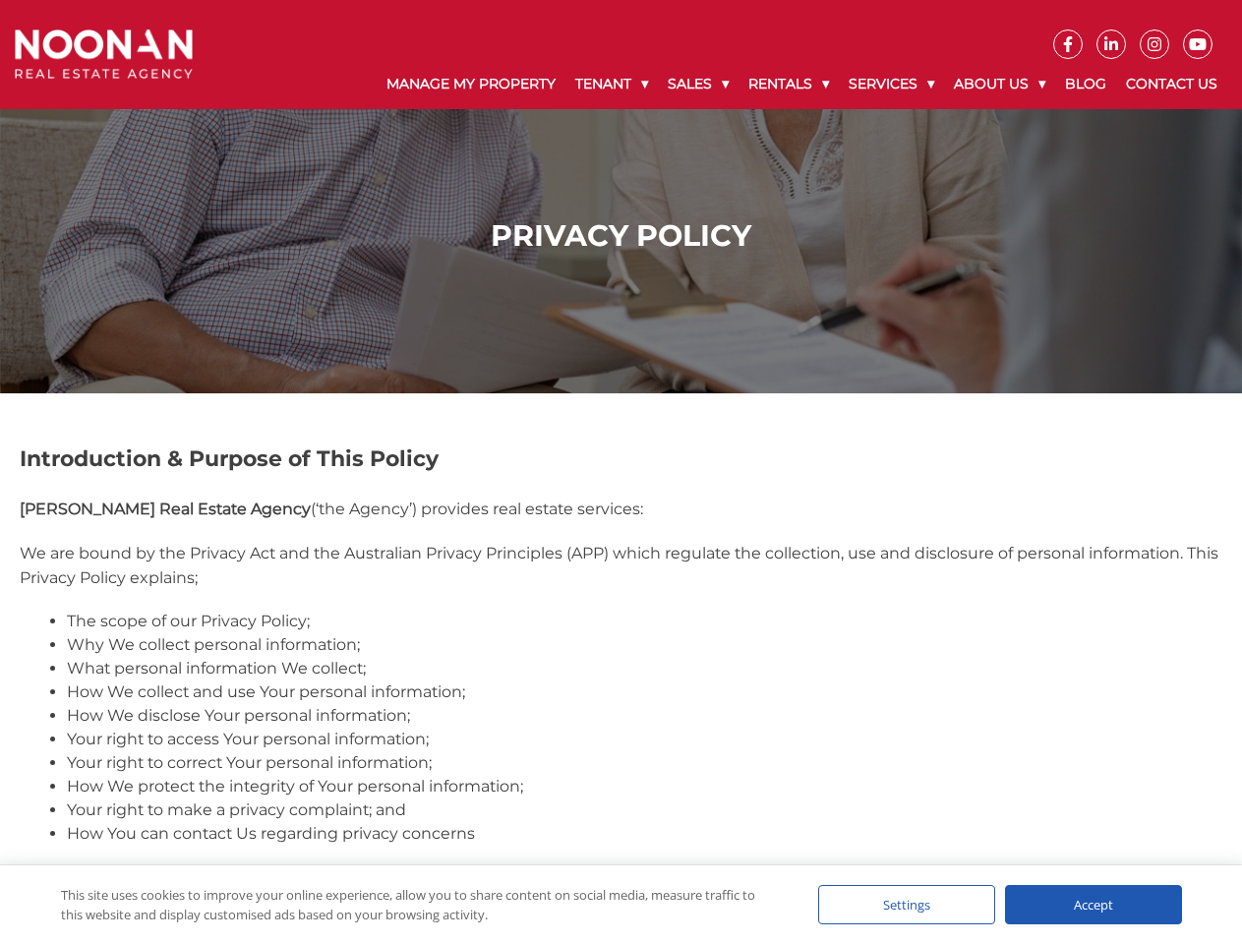  I want to click on img: Noonan Real Estate Agency, so click(103, 54).